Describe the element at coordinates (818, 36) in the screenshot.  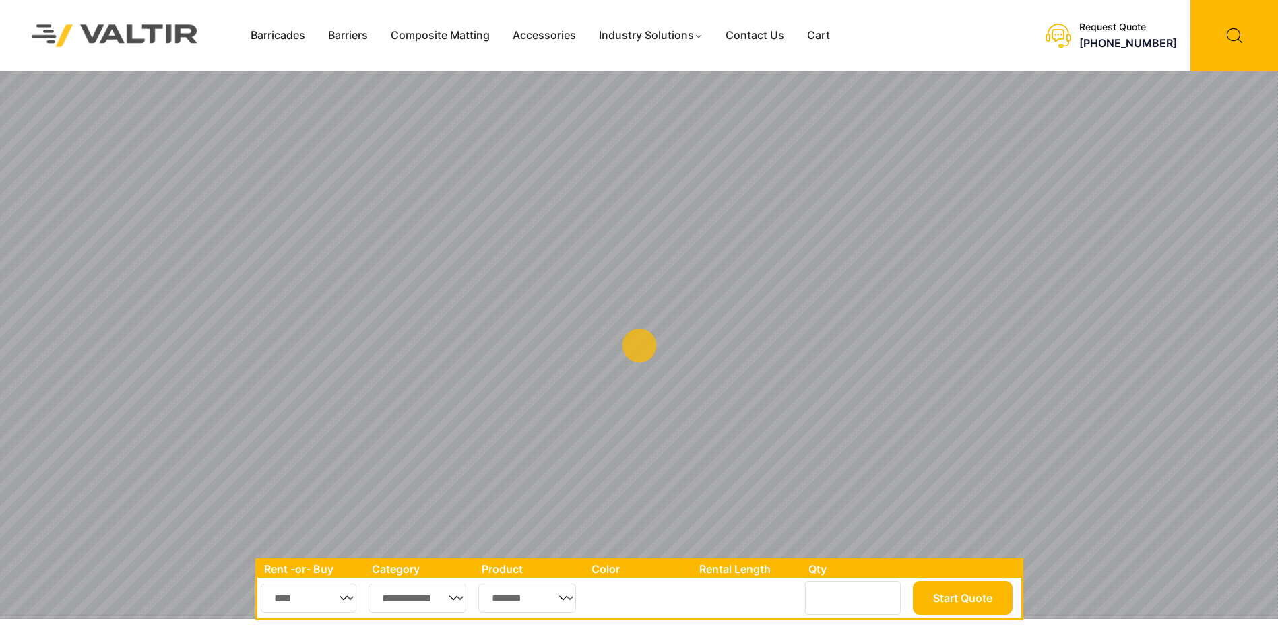
I see `a: Cart` at that location.